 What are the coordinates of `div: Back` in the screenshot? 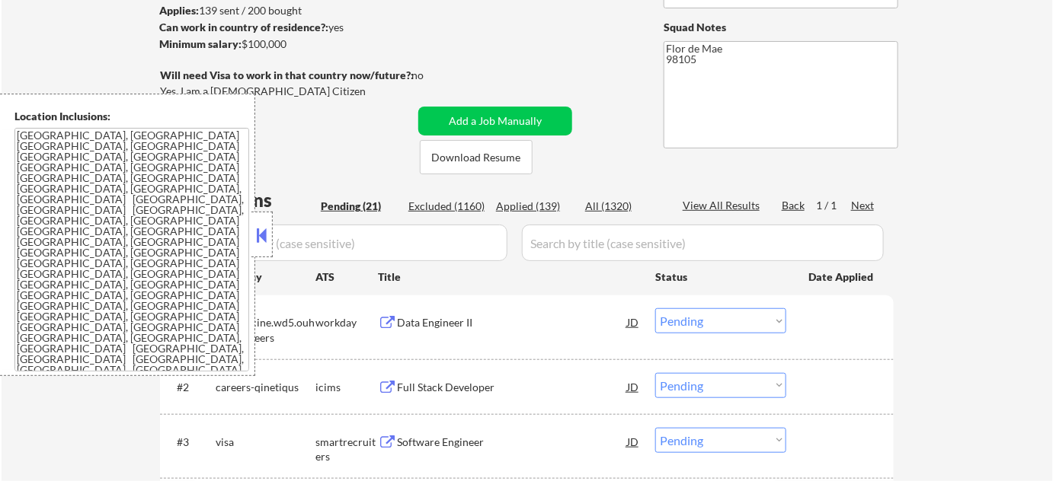 It's located at (794, 206).